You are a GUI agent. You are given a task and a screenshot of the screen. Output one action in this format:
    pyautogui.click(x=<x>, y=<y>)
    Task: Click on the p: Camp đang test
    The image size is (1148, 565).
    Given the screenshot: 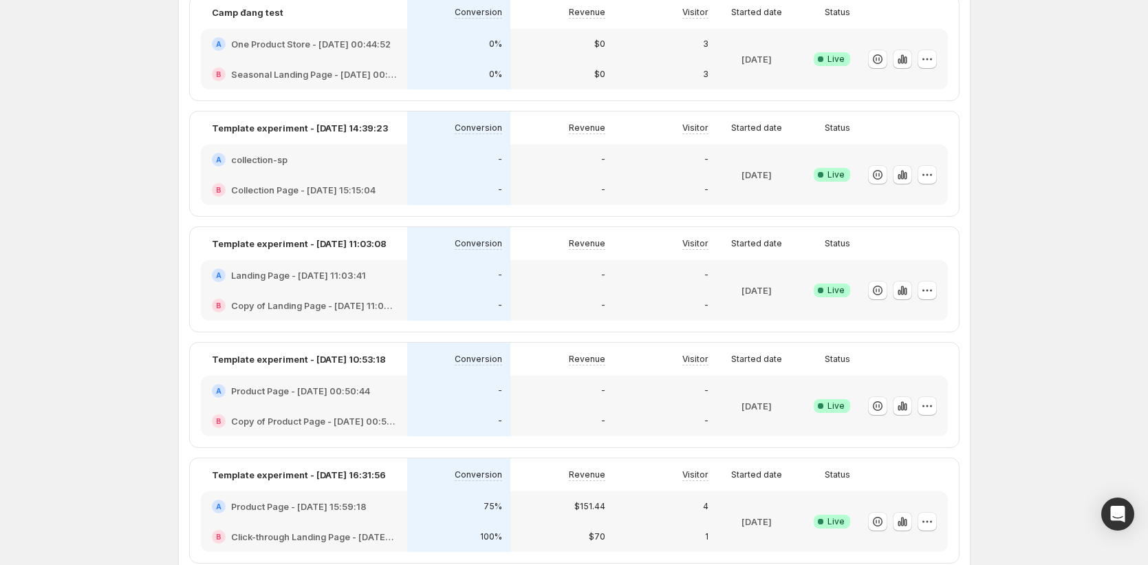 What is the action you would take?
    pyautogui.click(x=248, y=12)
    